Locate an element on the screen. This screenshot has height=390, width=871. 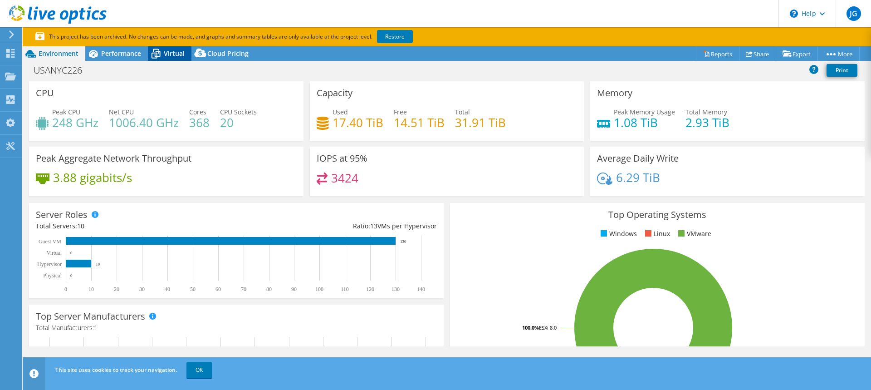
span: Performance is located at coordinates (121, 53).